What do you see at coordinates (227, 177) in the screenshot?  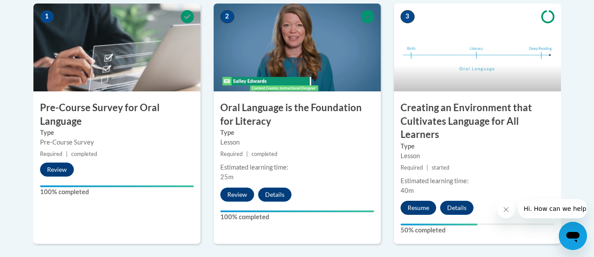 I see `span: 25m` at bounding box center [227, 177].